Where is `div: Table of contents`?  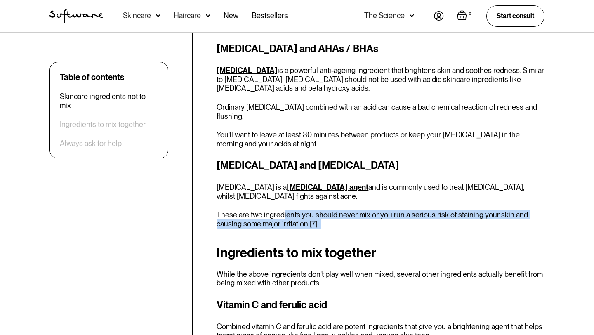 div: Table of contents is located at coordinates (92, 77).